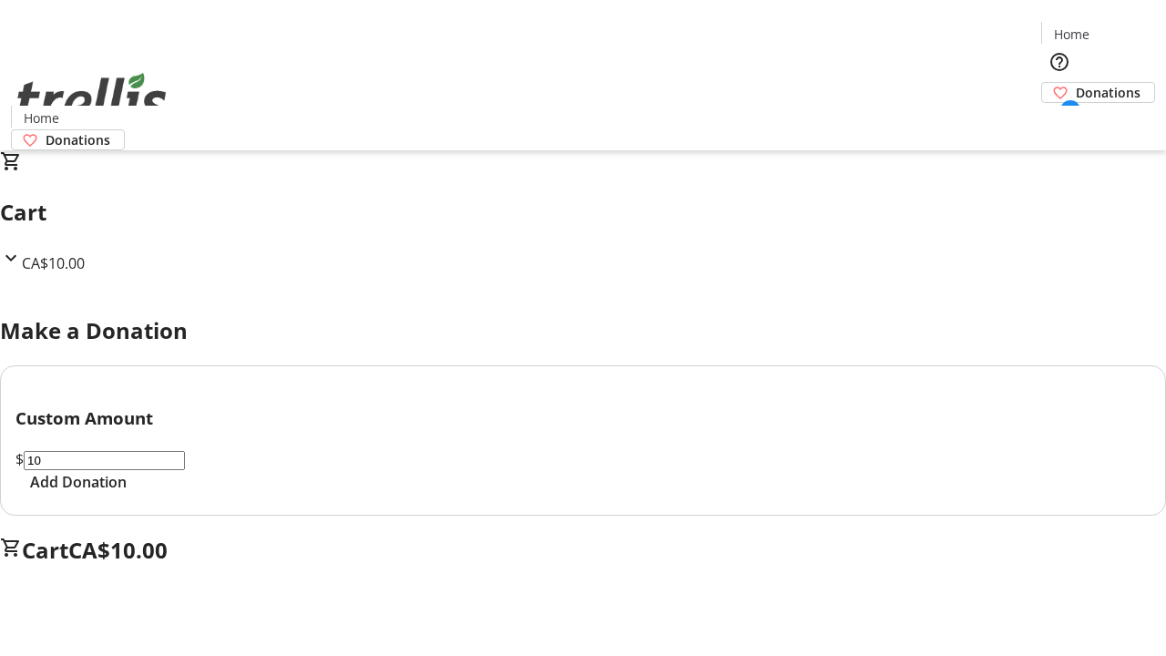 This screenshot has height=656, width=1166. What do you see at coordinates (1059, 62) in the screenshot?
I see `button: Help` at bounding box center [1059, 62].